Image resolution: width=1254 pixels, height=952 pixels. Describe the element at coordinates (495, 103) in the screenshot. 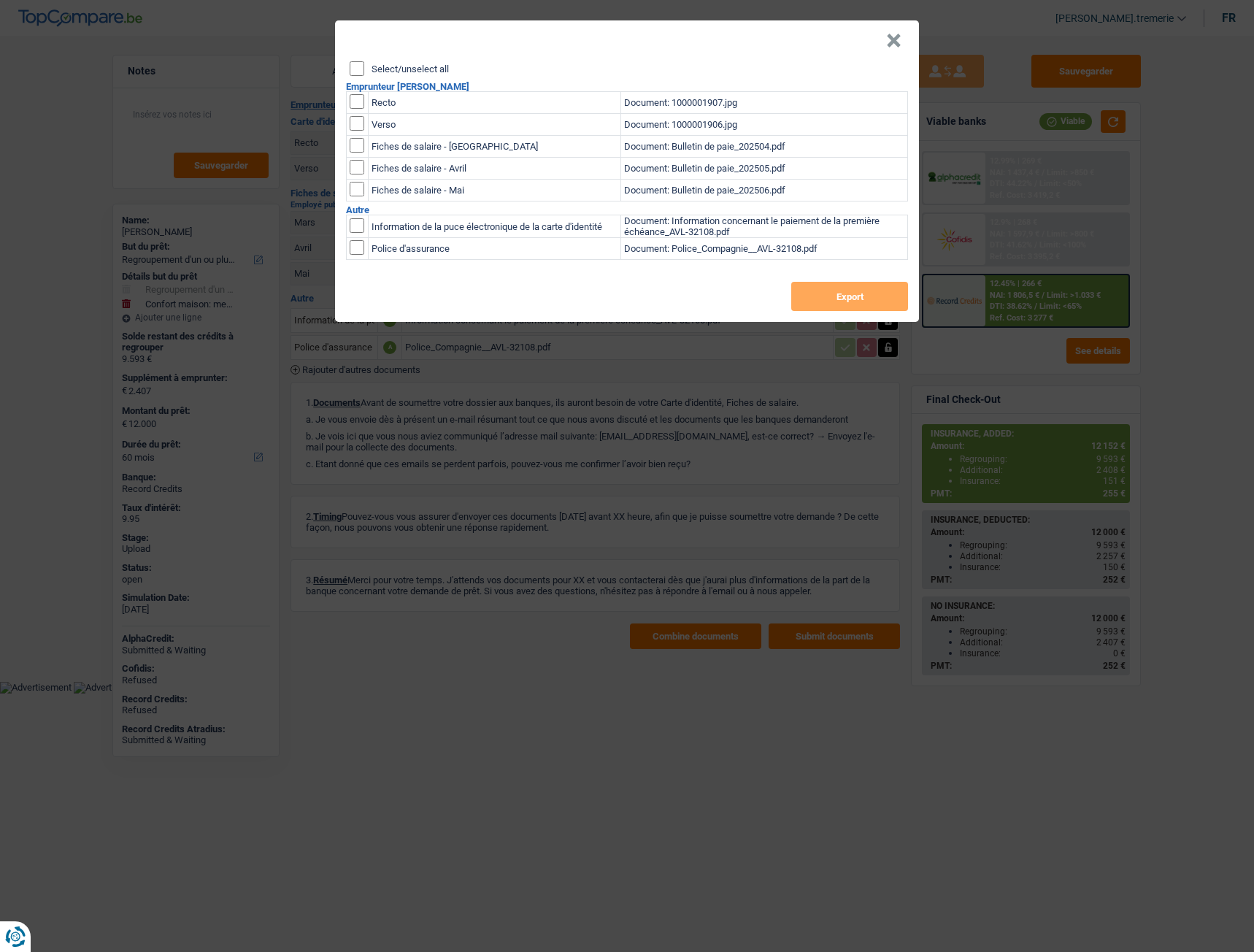

I see `td: Recto` at that location.